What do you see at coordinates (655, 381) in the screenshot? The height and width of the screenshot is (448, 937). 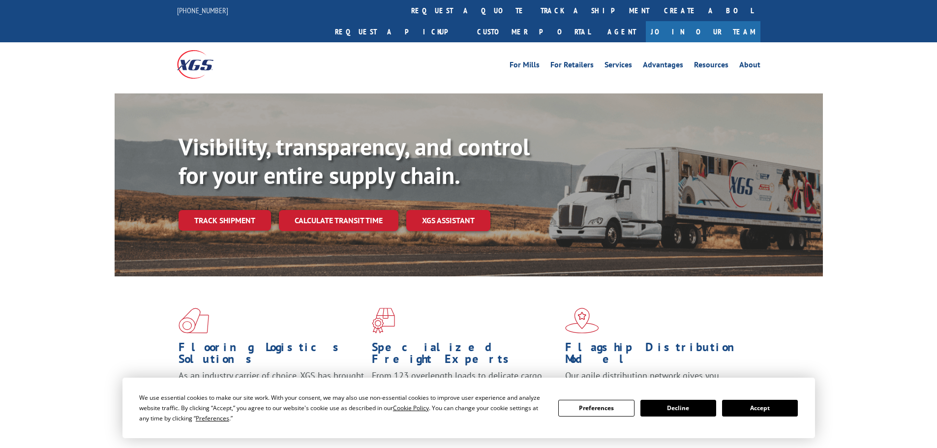 I see `span: Our agile distribution network gives you nationwide inventory management on demand.` at bounding box center [655, 381].